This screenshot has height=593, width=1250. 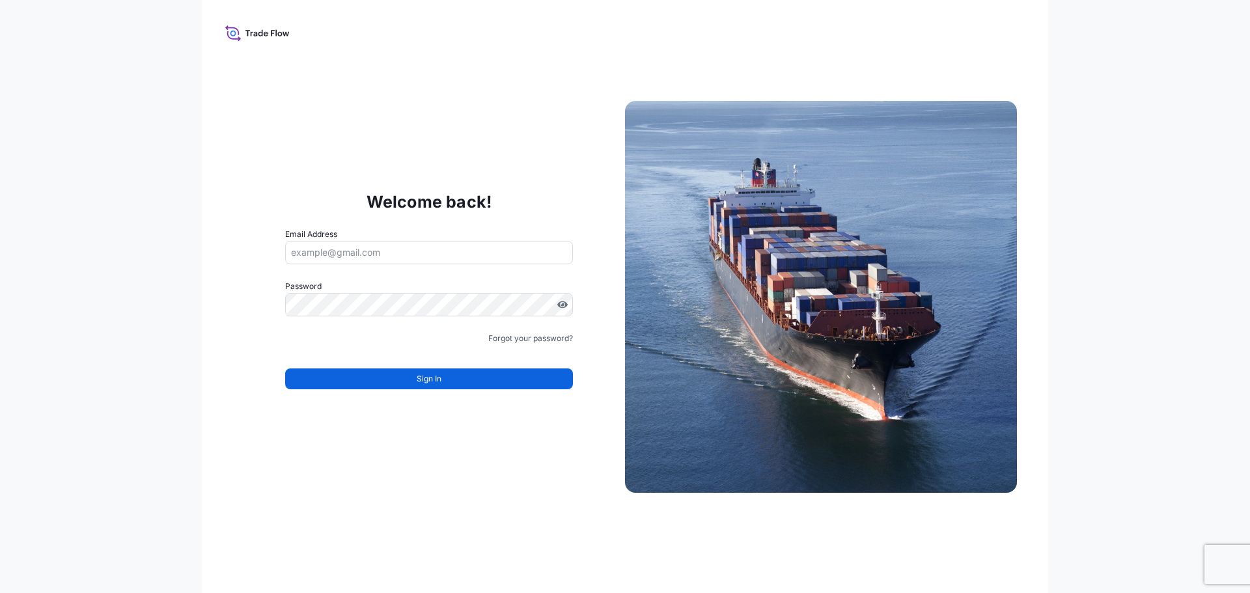 What do you see at coordinates (429, 286) in the screenshot?
I see `label: Password` at bounding box center [429, 286].